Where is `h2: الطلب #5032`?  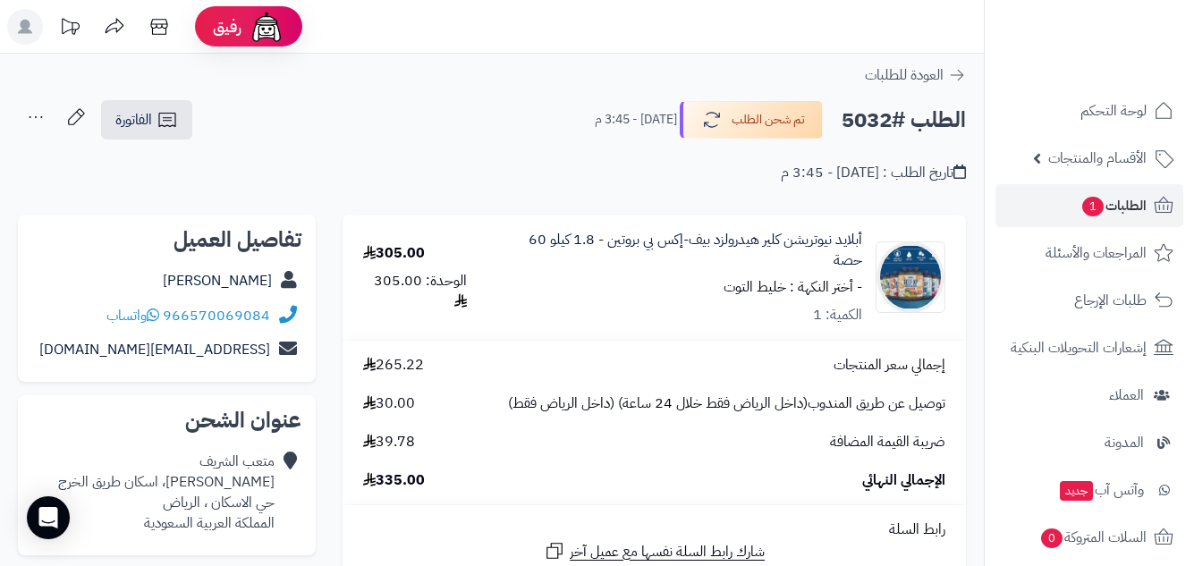 h2: الطلب #5032 is located at coordinates (904, 120).